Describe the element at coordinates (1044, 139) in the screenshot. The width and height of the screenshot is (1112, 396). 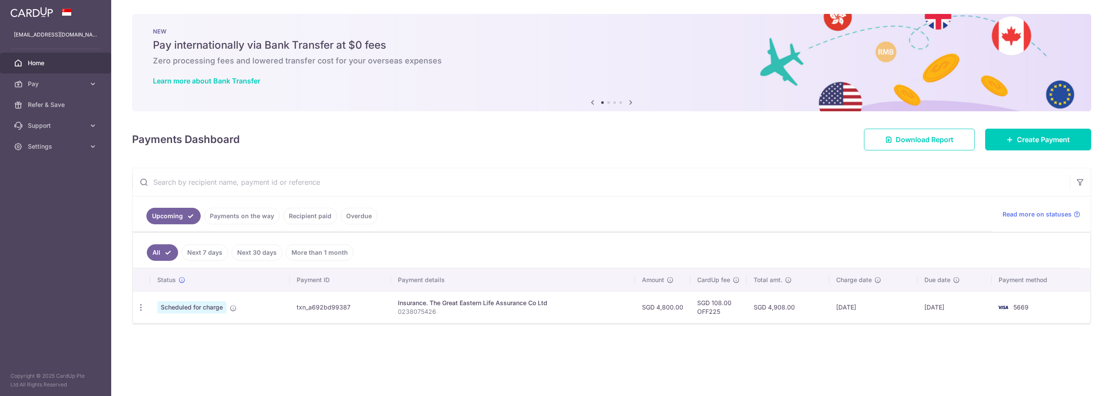
I see `span: Create Payment` at that location.